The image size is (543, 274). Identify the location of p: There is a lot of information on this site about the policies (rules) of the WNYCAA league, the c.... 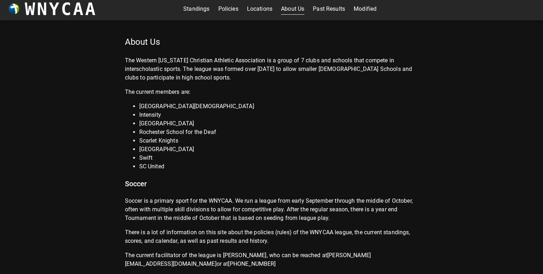
(271, 236).